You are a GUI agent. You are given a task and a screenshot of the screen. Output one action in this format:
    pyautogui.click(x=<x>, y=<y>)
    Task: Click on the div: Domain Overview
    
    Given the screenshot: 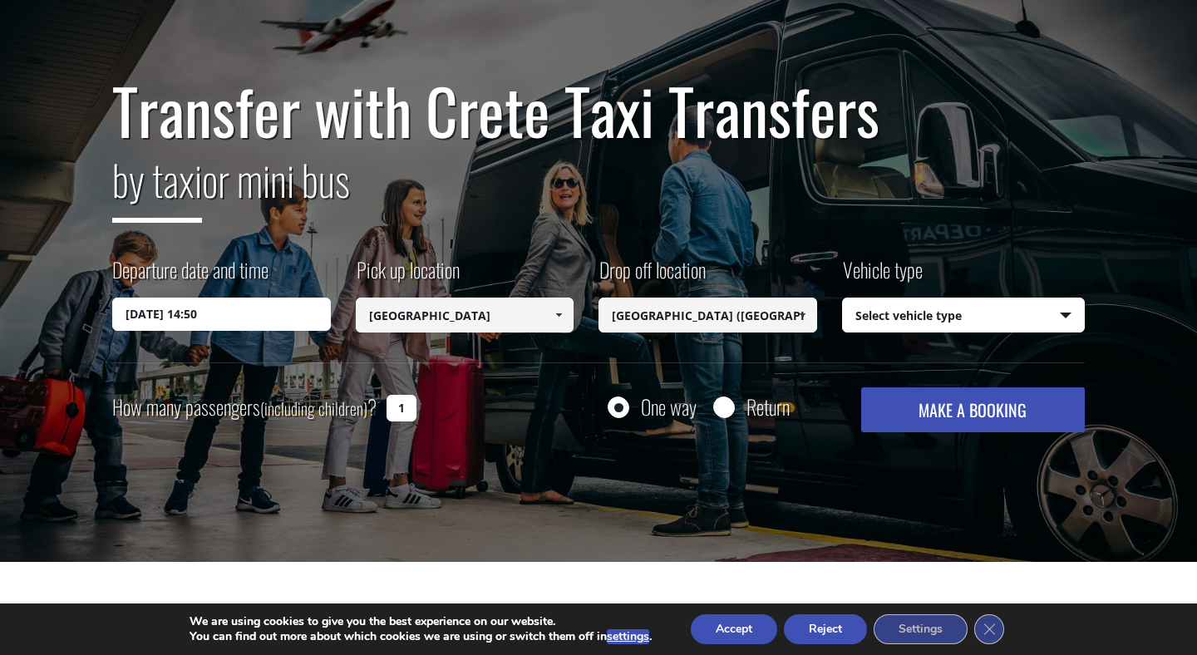 What is the action you would take?
    pyautogui.click(x=106, y=103)
    